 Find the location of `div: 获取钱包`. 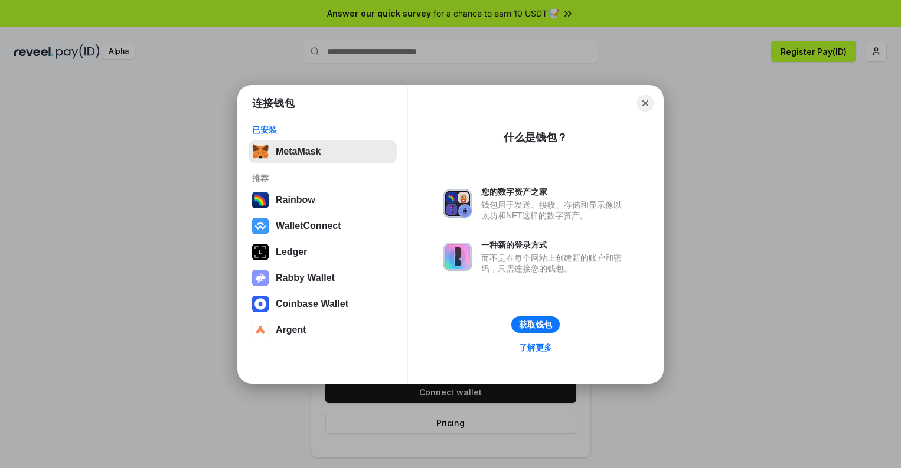

div: 获取钱包 is located at coordinates (536, 325).